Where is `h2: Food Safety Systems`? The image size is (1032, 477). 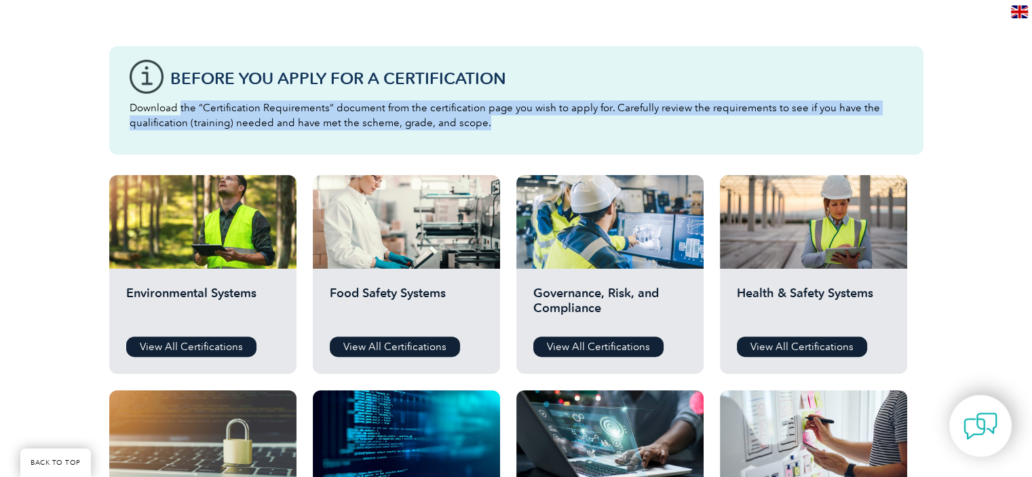 h2: Food Safety Systems is located at coordinates (407, 306).